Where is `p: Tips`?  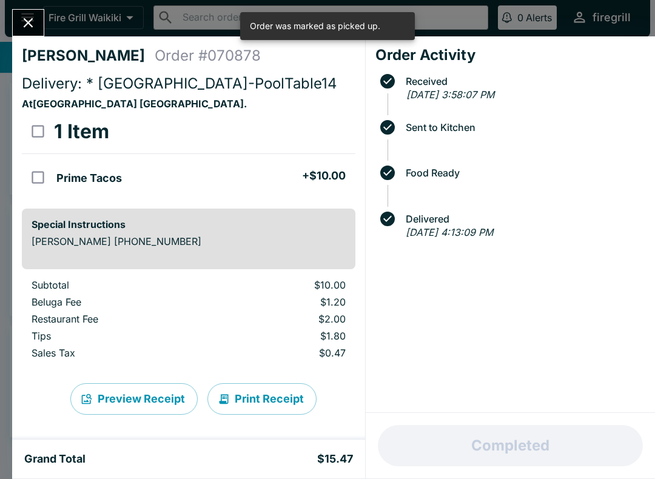
p: Tips is located at coordinates (116, 336).